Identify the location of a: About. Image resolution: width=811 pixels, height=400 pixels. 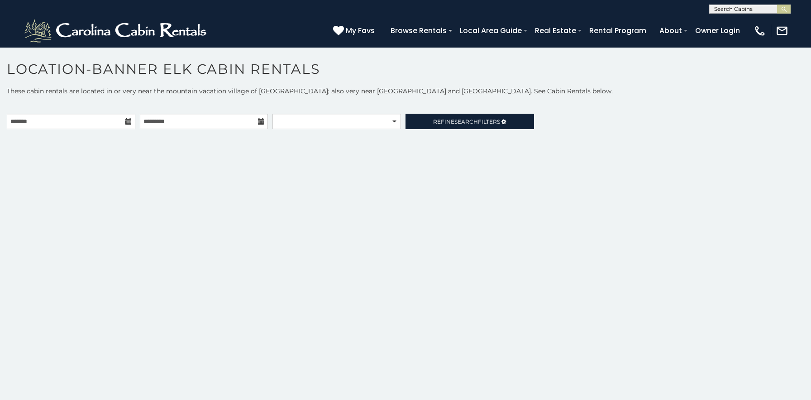
(671, 30).